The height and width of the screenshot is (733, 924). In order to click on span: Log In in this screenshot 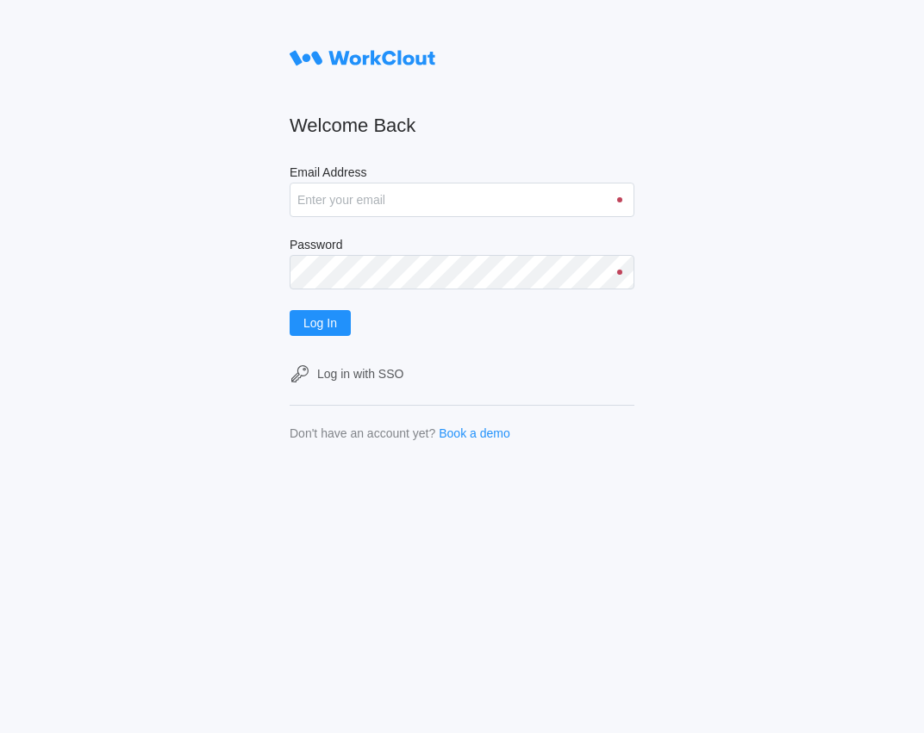, I will do `click(320, 323)`.